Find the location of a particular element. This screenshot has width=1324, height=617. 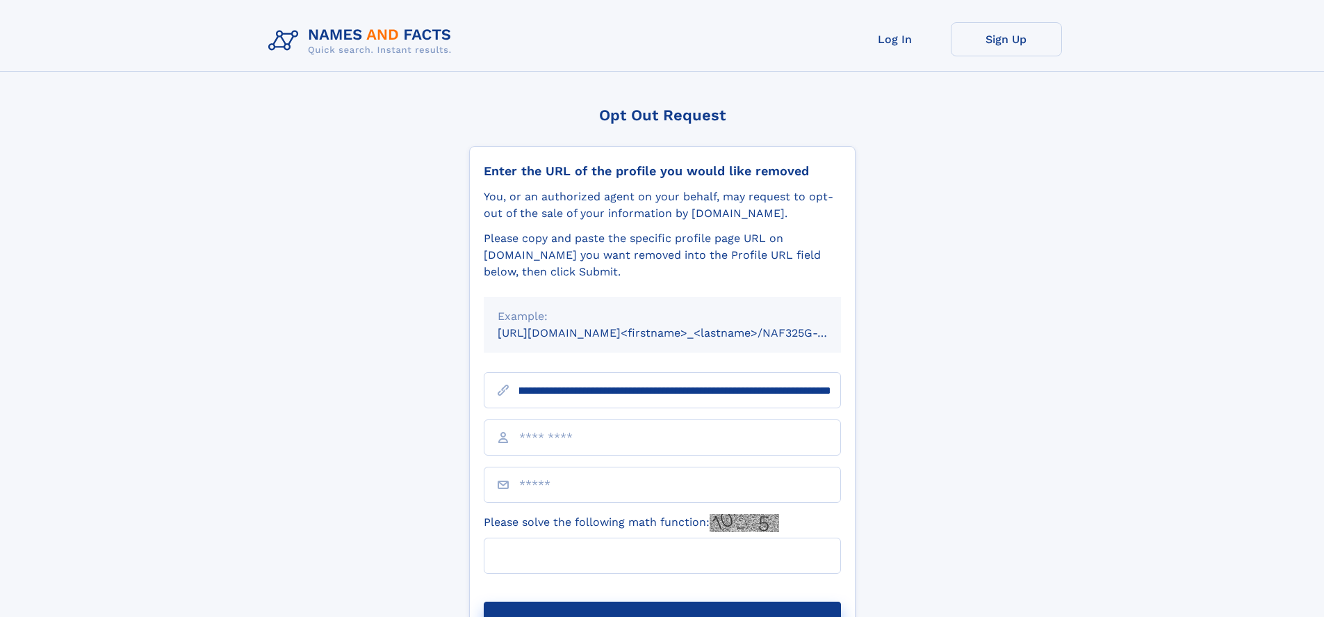

label: Please solve the following math function: is located at coordinates (631, 523).